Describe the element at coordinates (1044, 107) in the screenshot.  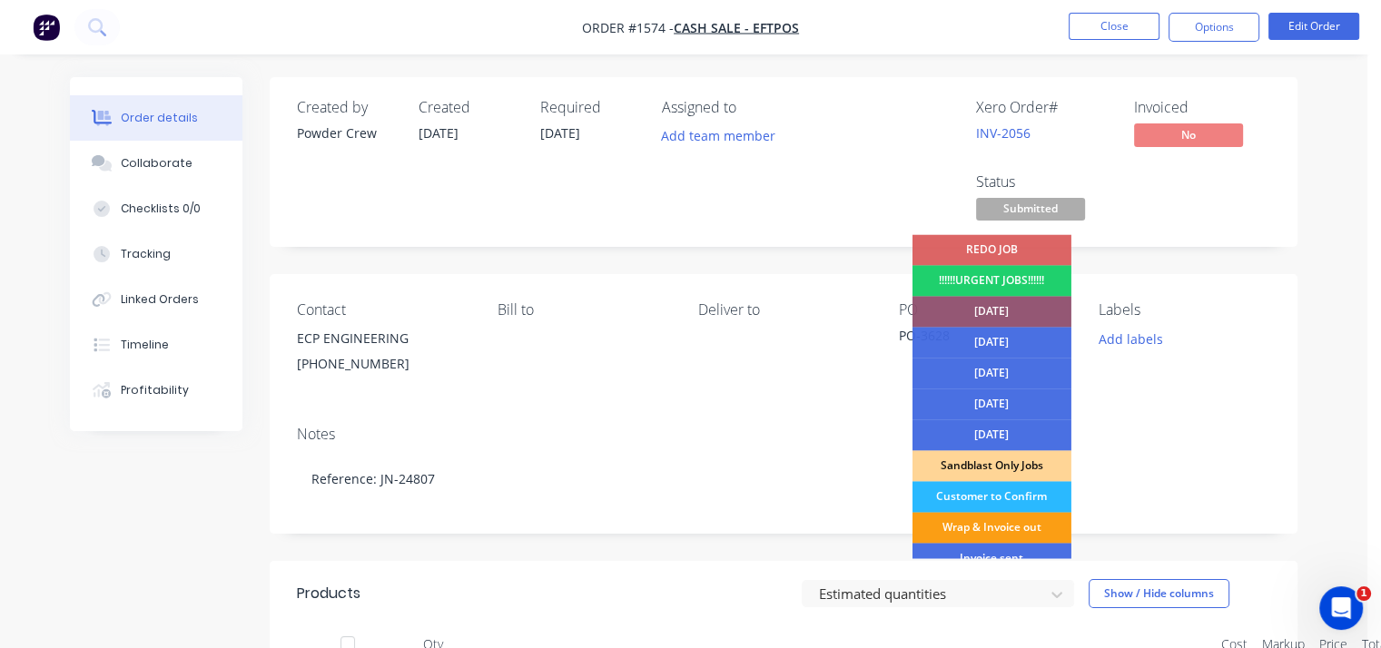
I see `div: Xero Order #` at that location.